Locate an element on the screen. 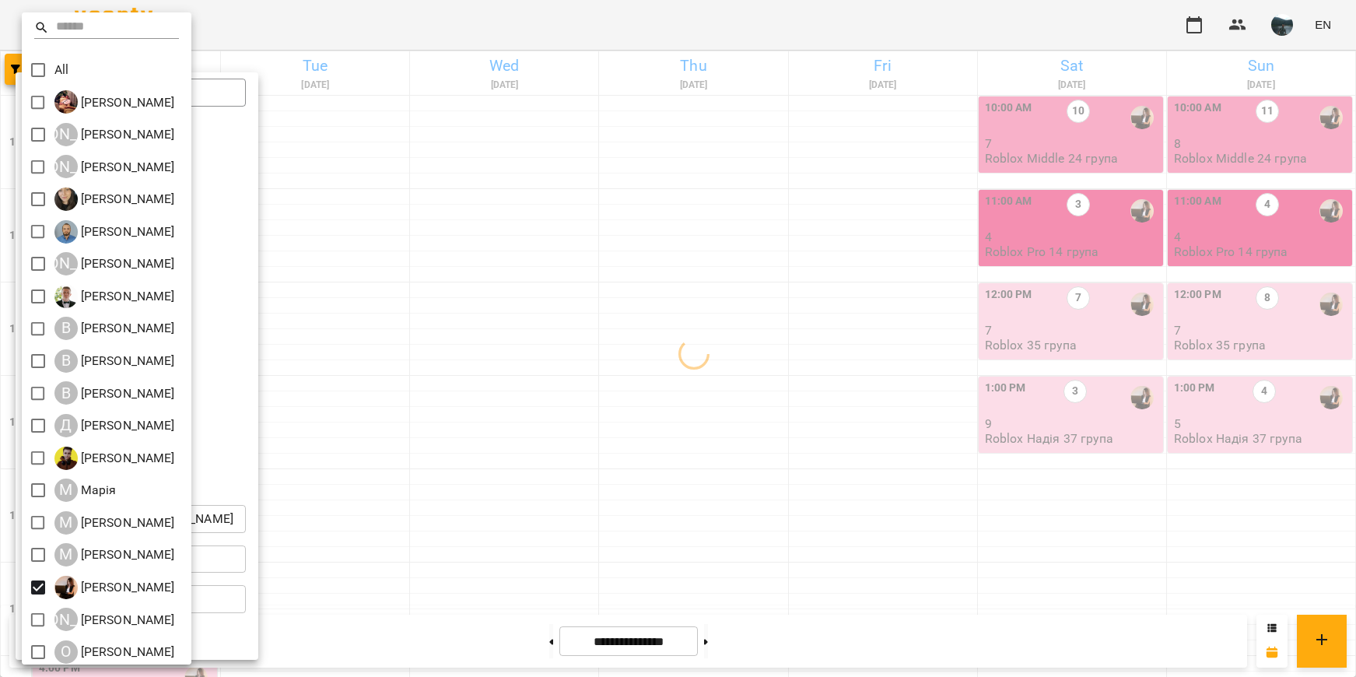  div: Михайло Поліщук is located at coordinates (114, 555).